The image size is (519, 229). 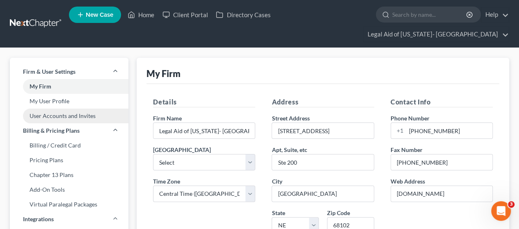 I want to click on input: Enter phone..., so click(x=449, y=131).